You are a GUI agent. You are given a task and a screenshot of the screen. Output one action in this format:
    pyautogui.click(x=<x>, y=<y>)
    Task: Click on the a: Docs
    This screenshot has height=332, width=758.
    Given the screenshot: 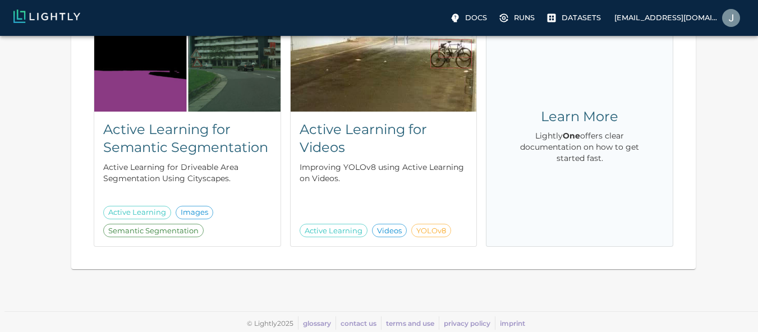 What is the action you would take?
    pyautogui.click(x=469, y=18)
    